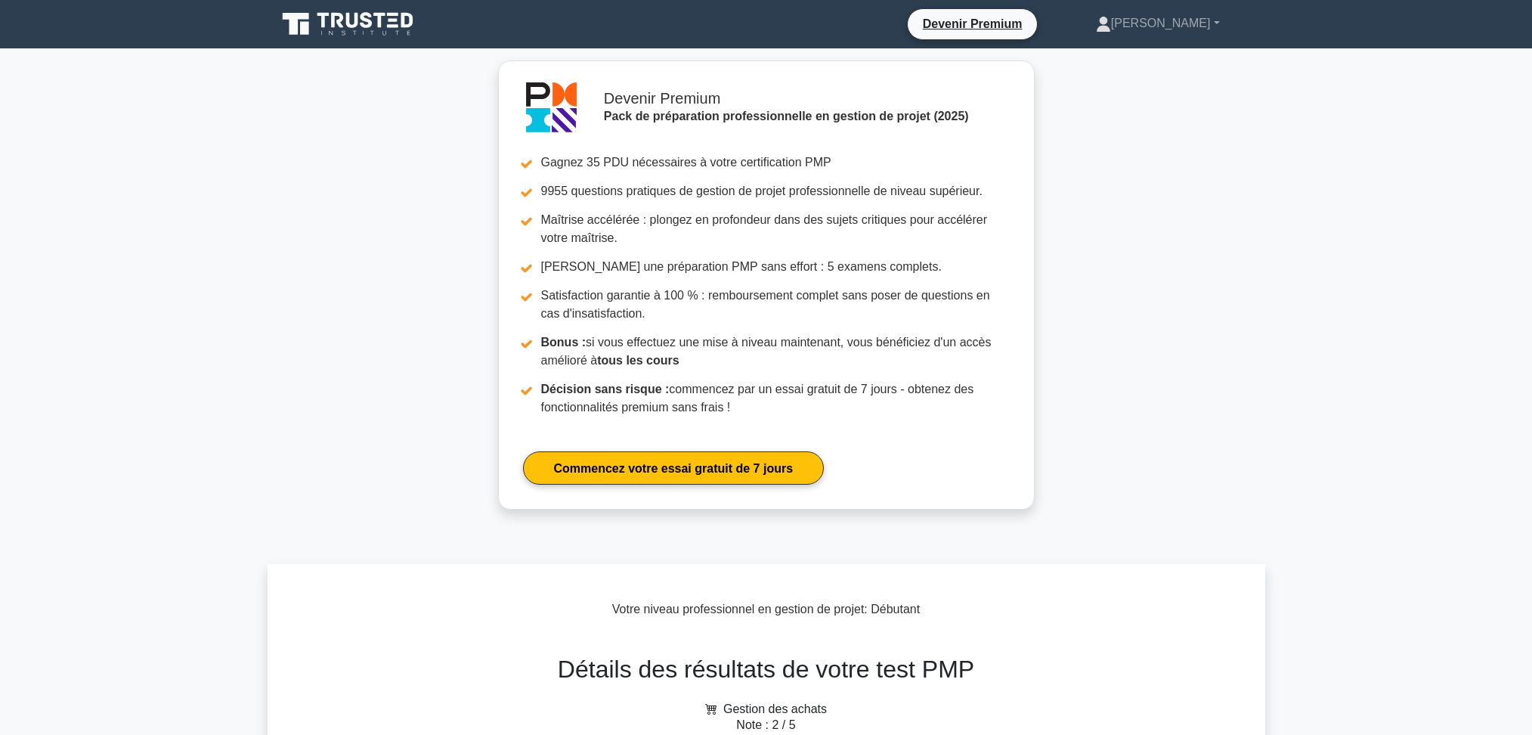 Image resolution: width=1532 pixels, height=735 pixels. Describe the element at coordinates (973, 23) in the screenshot. I see `a: Devenir Premium` at that location.